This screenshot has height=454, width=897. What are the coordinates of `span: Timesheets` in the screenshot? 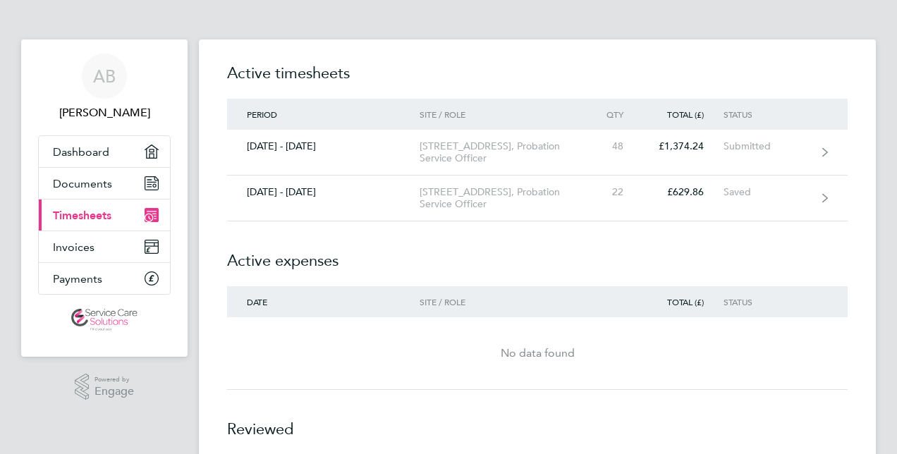 It's located at (82, 215).